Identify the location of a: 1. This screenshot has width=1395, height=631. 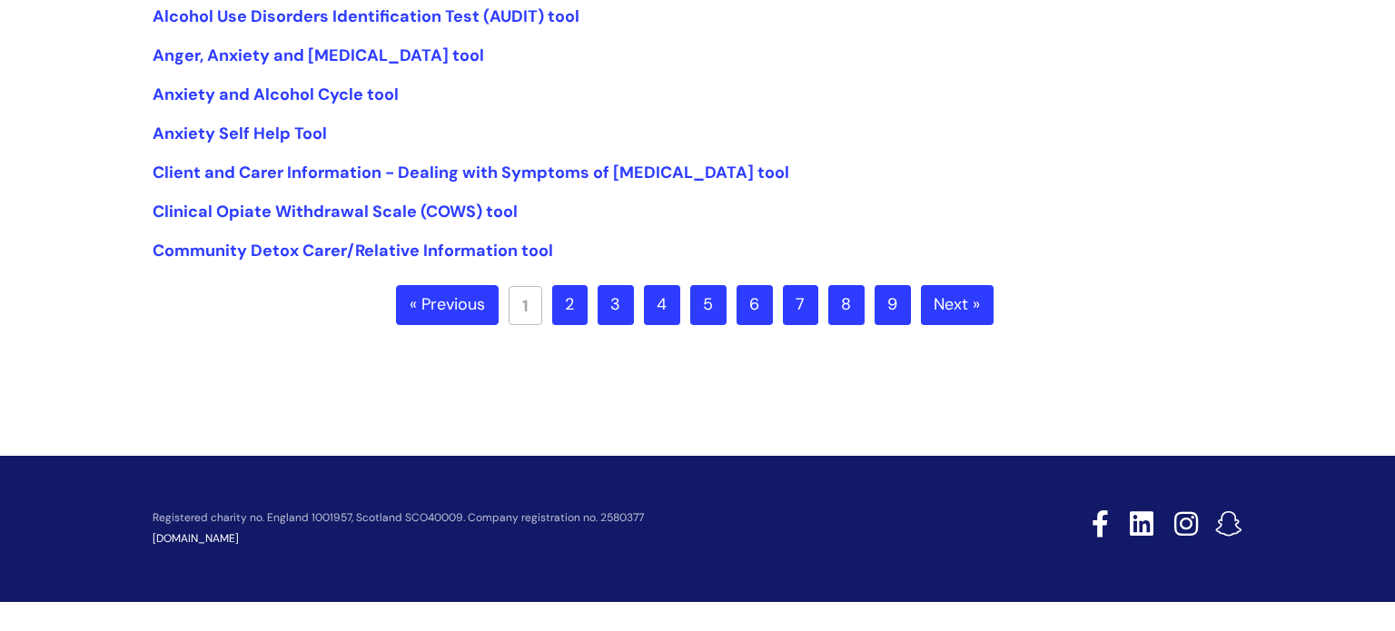
(525, 305).